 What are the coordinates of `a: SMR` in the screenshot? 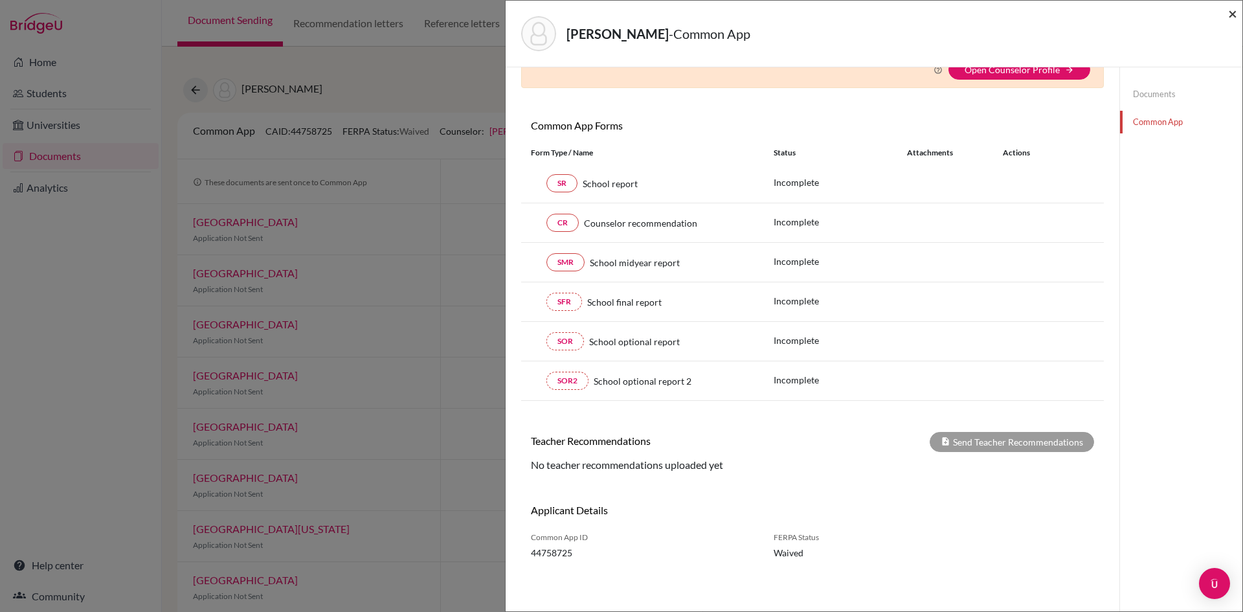 It's located at (565, 262).